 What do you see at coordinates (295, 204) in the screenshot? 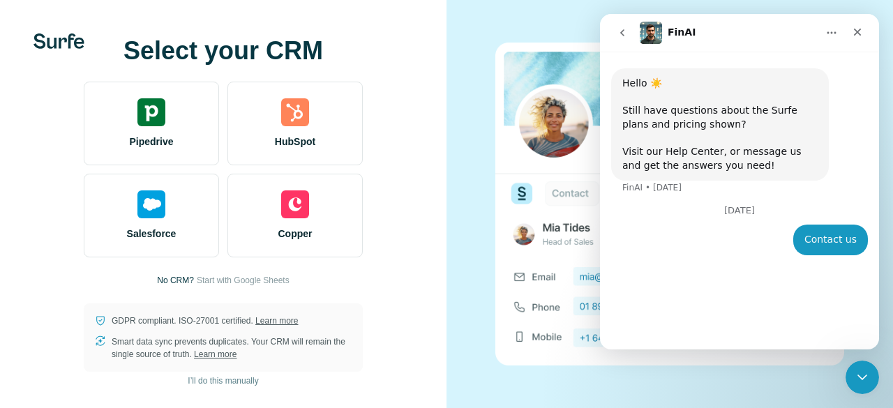
I see `img: copper's logo` at bounding box center [295, 204].